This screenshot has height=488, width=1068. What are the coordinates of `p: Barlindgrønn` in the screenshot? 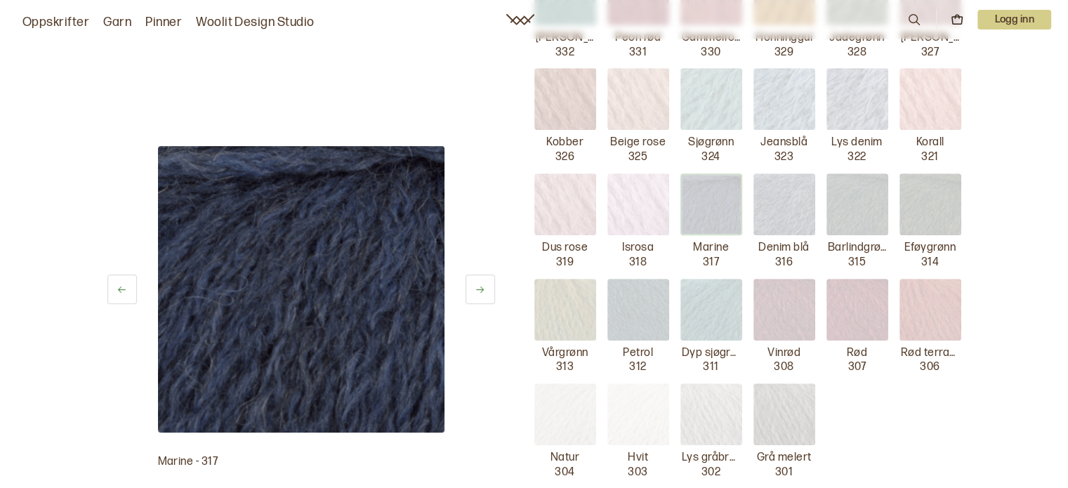 It's located at (858, 248).